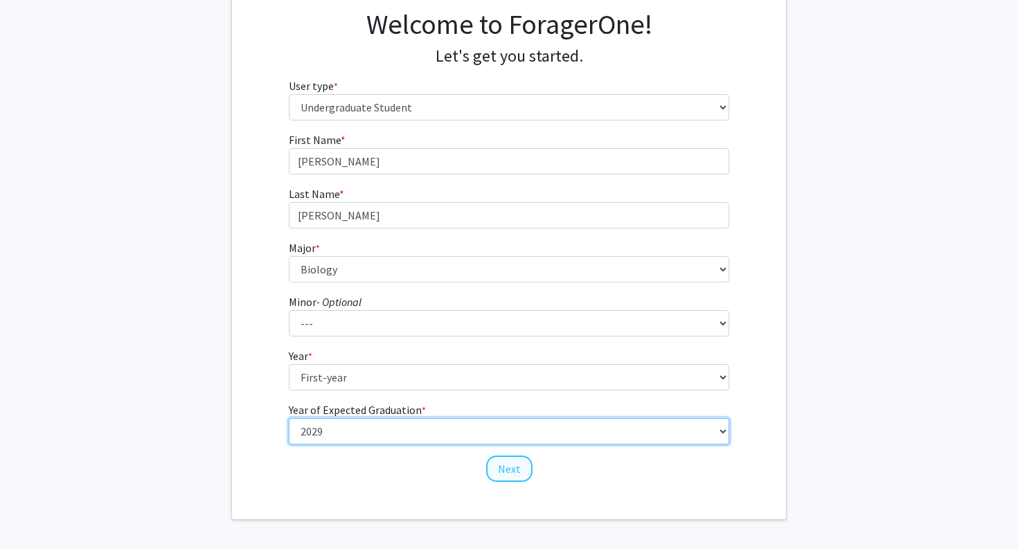 The width and height of the screenshot is (1018, 549). What do you see at coordinates (314, 194) in the screenshot?
I see `span: Last Name` at bounding box center [314, 194].